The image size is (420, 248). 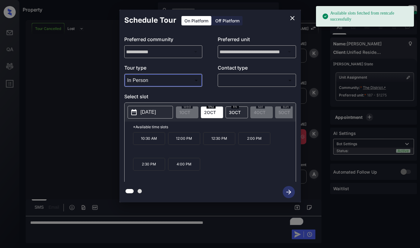 I want to click on p: Preferred unit, so click(x=257, y=41).